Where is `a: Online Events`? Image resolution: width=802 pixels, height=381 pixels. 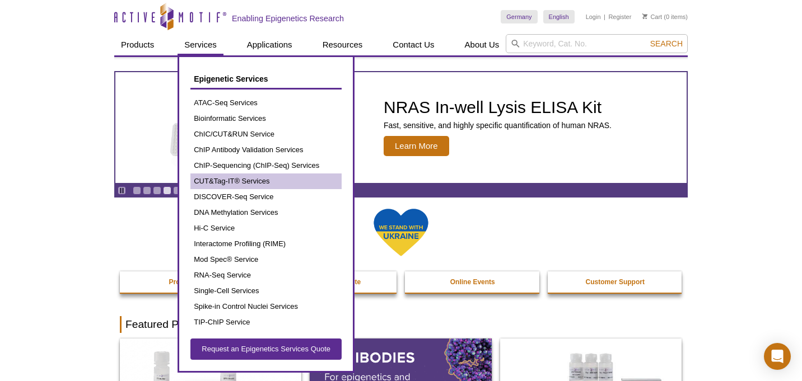 a: Online Events is located at coordinates (472, 282).